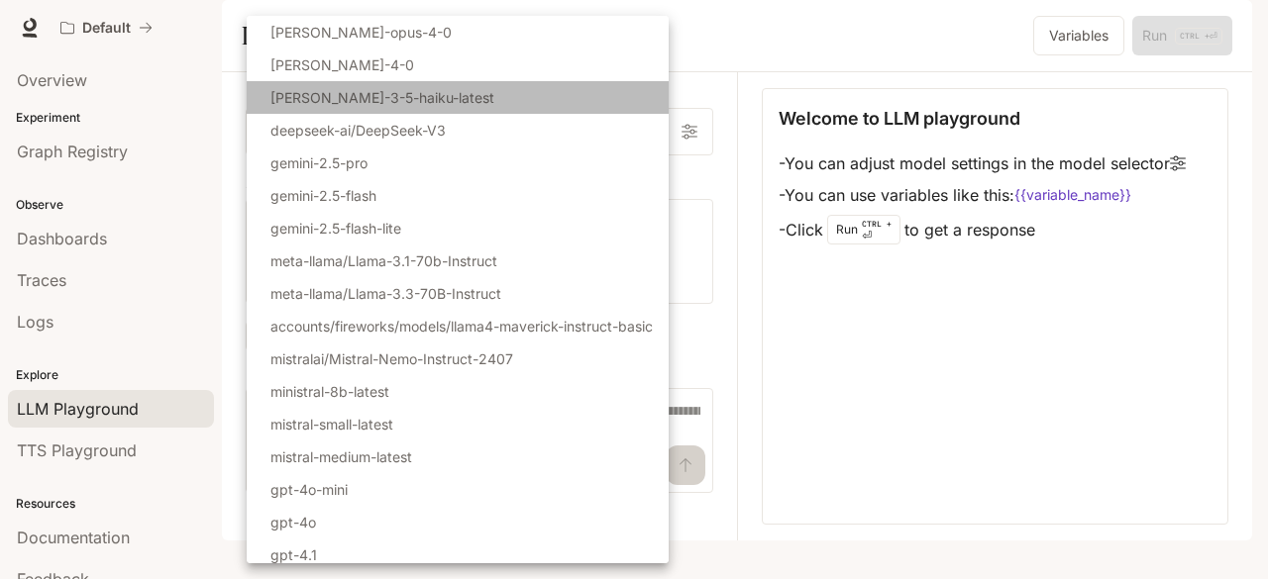 The width and height of the screenshot is (1268, 579). Describe the element at coordinates (293, 555) in the screenshot. I see `p: gpt-4.1` at that location.